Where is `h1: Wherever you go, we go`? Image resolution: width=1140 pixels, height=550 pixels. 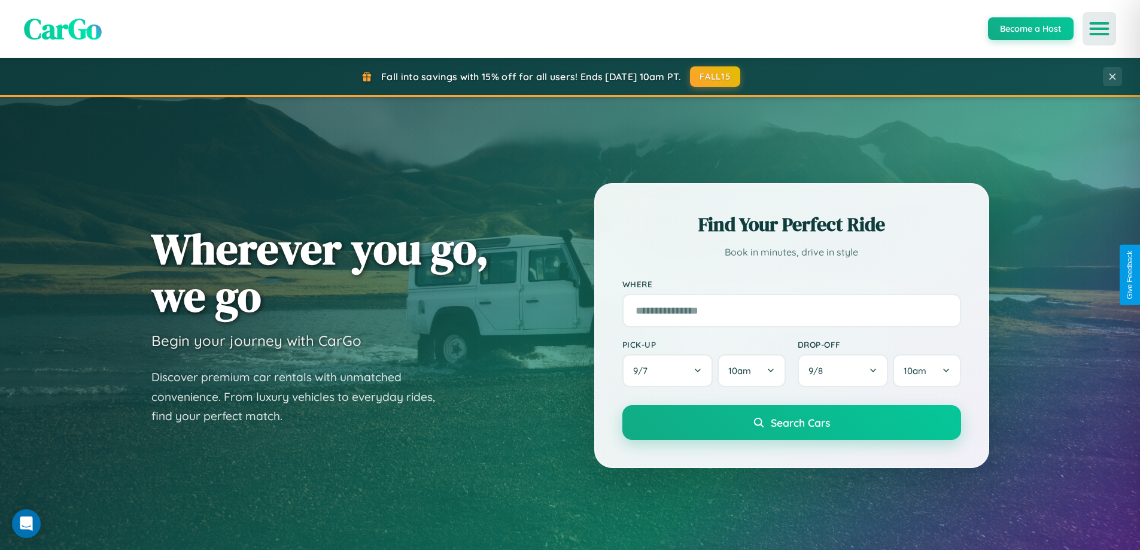 h1: Wherever you go, we go is located at coordinates (320, 272).